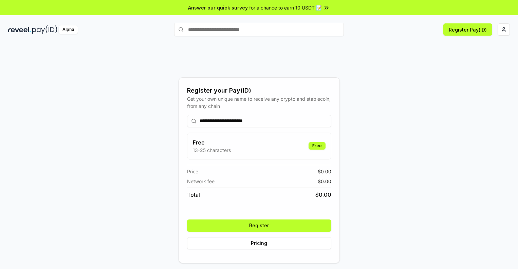  What do you see at coordinates (212, 150) in the screenshot?
I see `p: 13-25 characters` at bounding box center [212, 150].